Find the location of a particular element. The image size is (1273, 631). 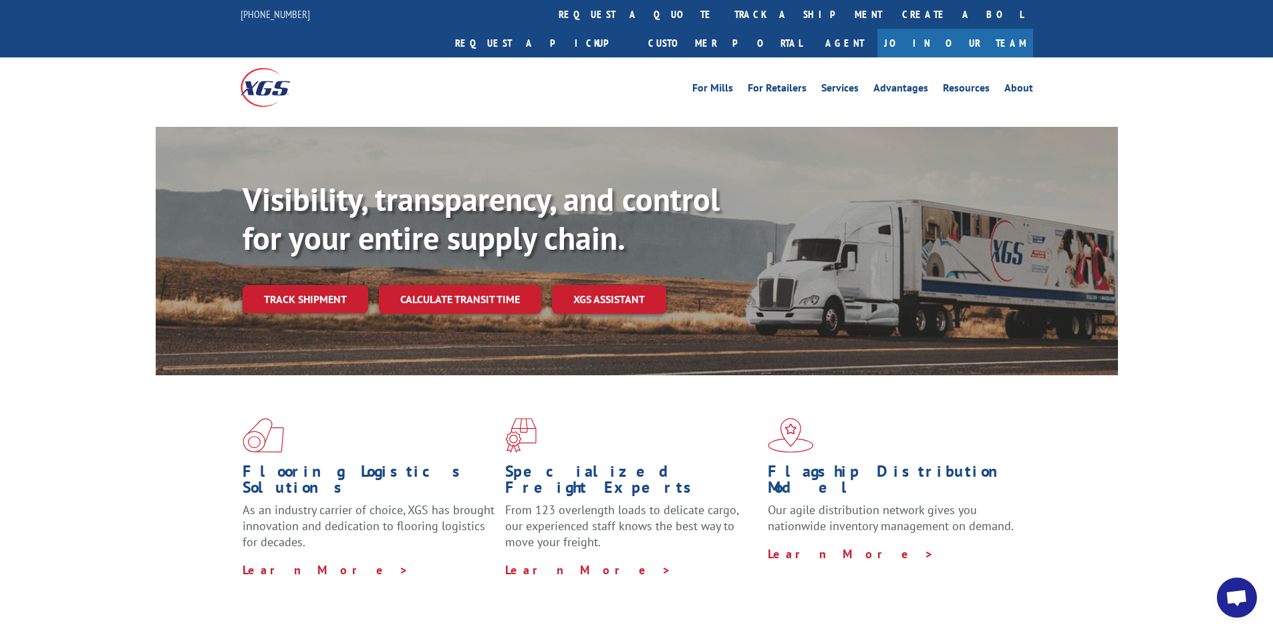

a: Track shipment is located at coordinates (305, 299).